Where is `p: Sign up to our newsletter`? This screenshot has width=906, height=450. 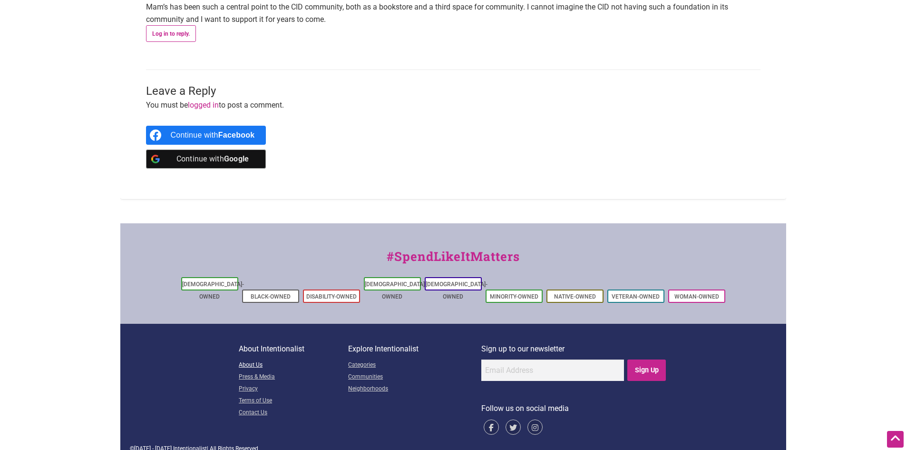 p: Sign up to our newsletter is located at coordinates (574, 349).